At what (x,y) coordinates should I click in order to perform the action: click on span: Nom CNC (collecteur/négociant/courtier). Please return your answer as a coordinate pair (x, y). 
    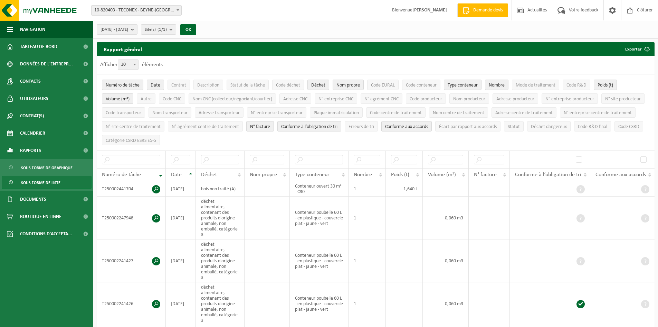
    Looking at the image, I should click on (232, 99).